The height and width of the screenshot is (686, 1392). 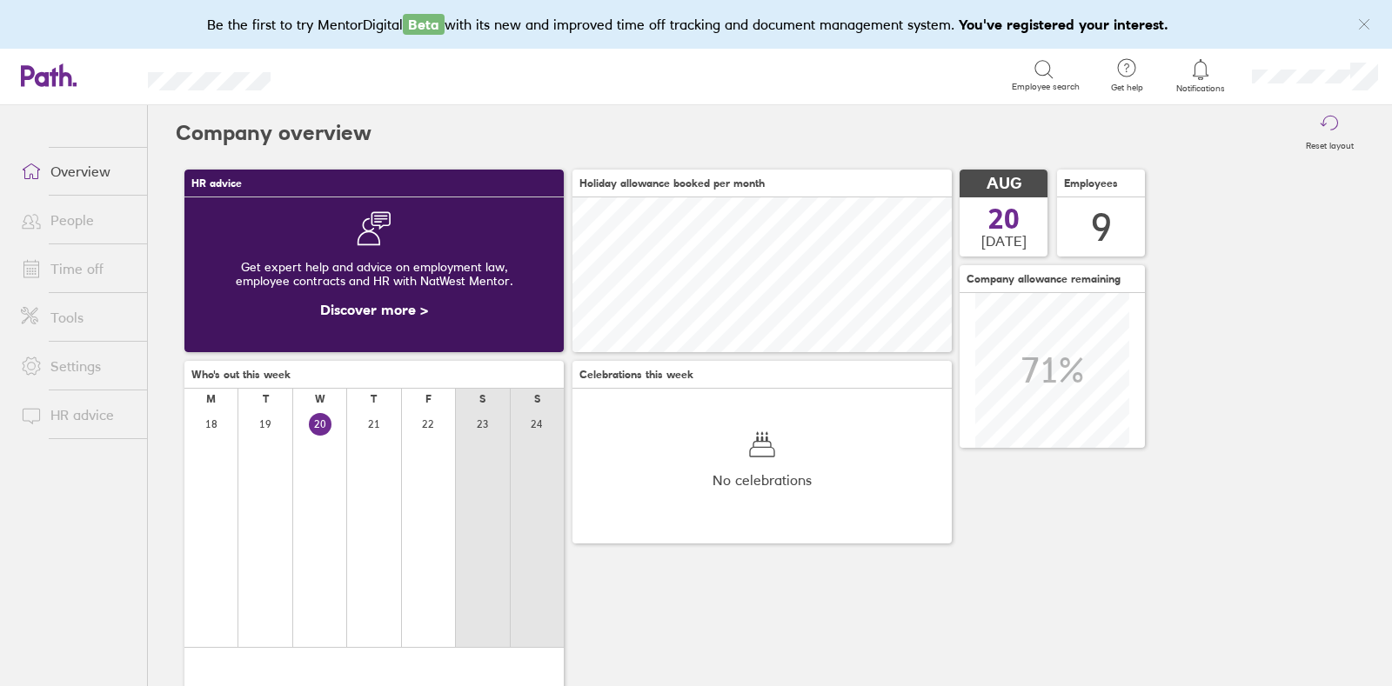 I want to click on a: Tools, so click(x=77, y=317).